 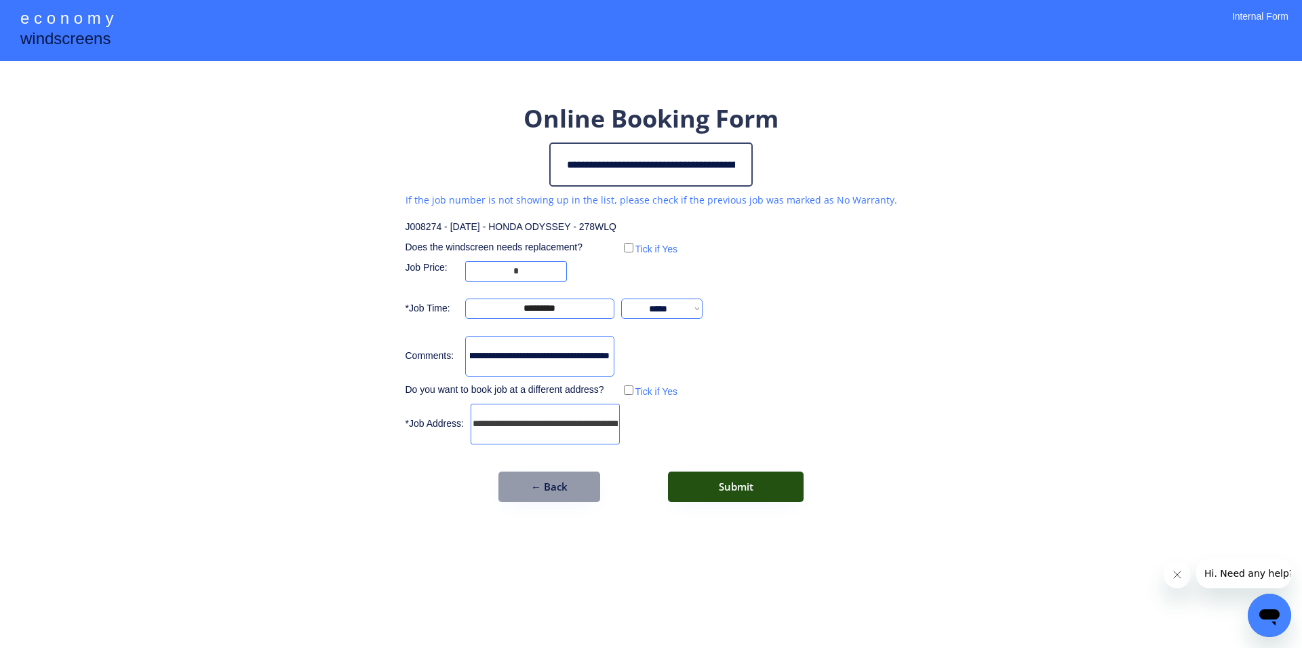 I want to click on div: Internal Form, so click(x=1260, y=25).